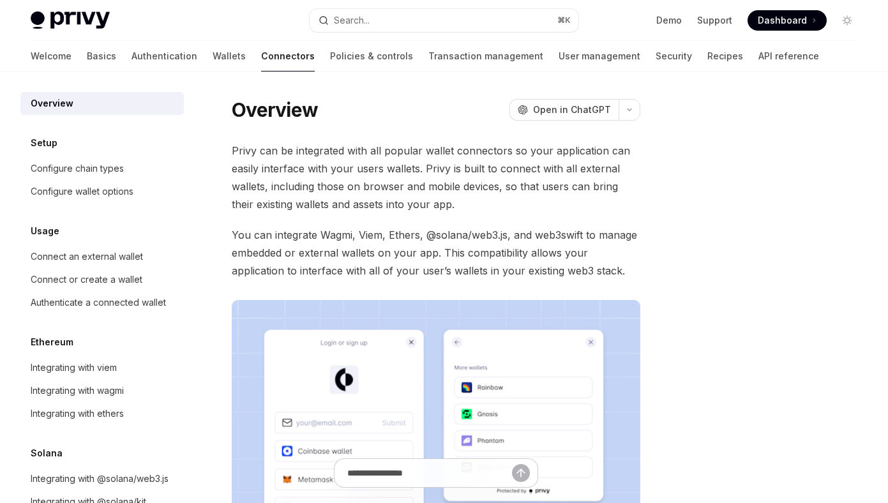 This screenshot has width=888, height=503. Describe the element at coordinates (787, 20) in the screenshot. I see `a: Dashboard` at that location.